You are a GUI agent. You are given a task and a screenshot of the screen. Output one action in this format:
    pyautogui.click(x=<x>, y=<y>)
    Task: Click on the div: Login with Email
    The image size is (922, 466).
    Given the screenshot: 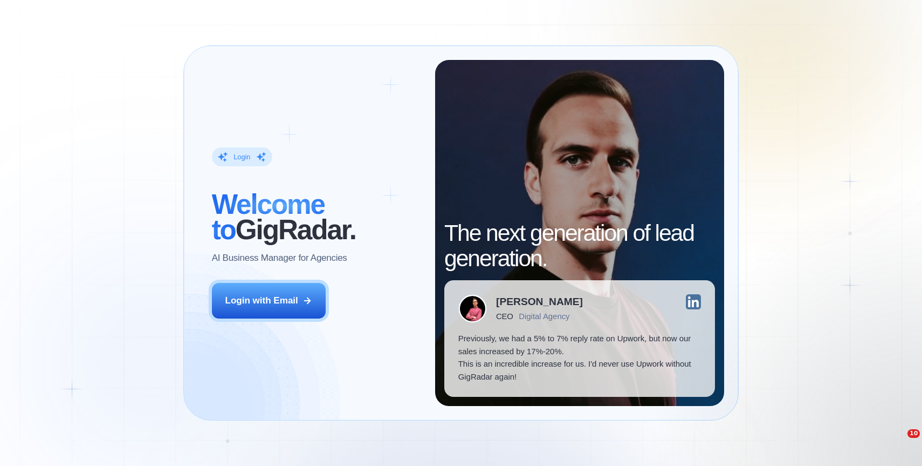 What is the action you would take?
    pyautogui.click(x=262, y=300)
    